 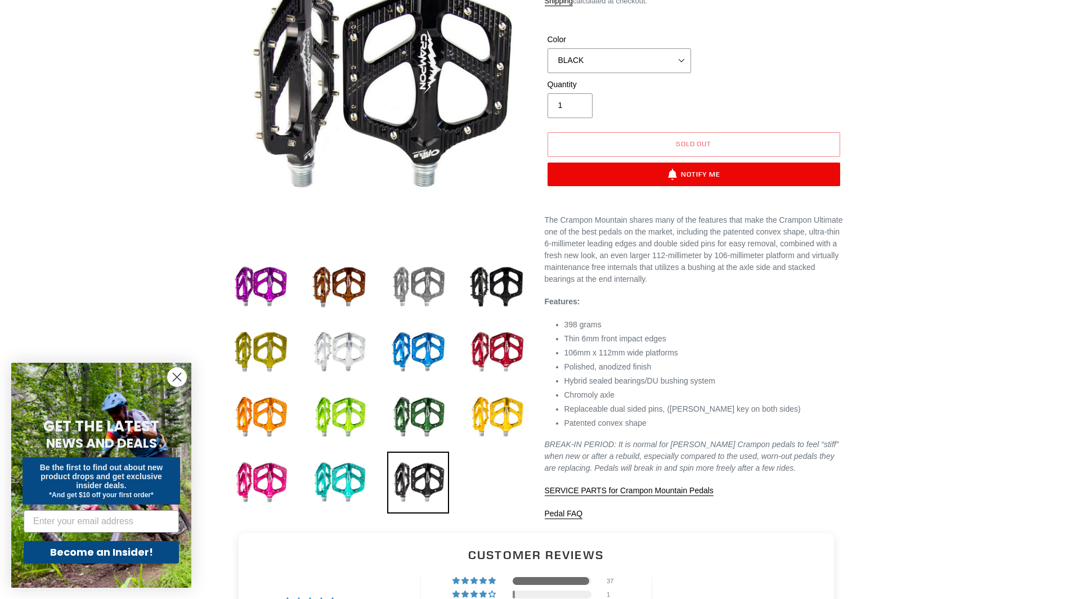 I want to click on img: Load image into Gallery viewer, grey, so click(x=418, y=287).